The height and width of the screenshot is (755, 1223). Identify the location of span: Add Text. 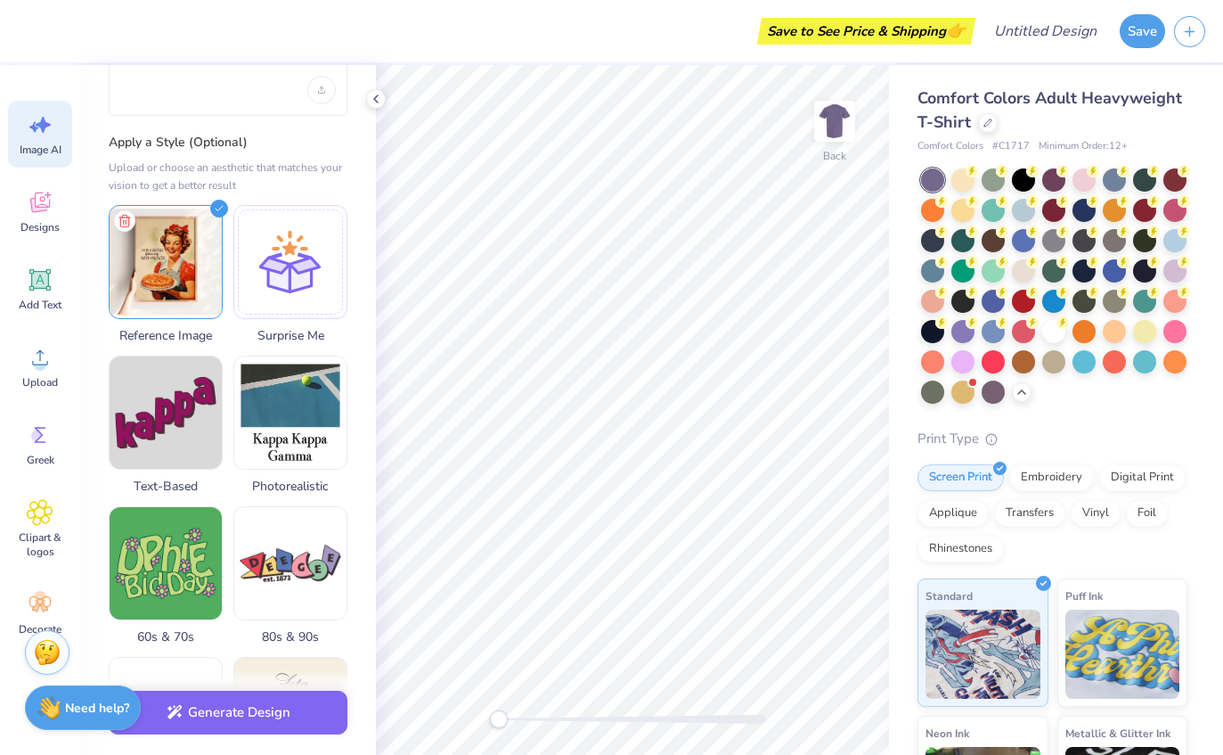
(40, 305).